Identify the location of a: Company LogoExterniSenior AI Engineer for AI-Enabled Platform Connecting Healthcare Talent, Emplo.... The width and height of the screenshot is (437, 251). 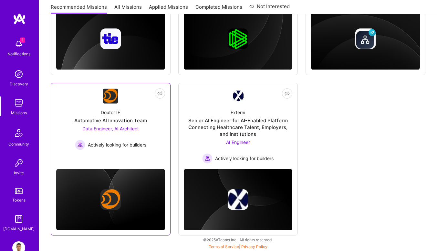
(238, 126).